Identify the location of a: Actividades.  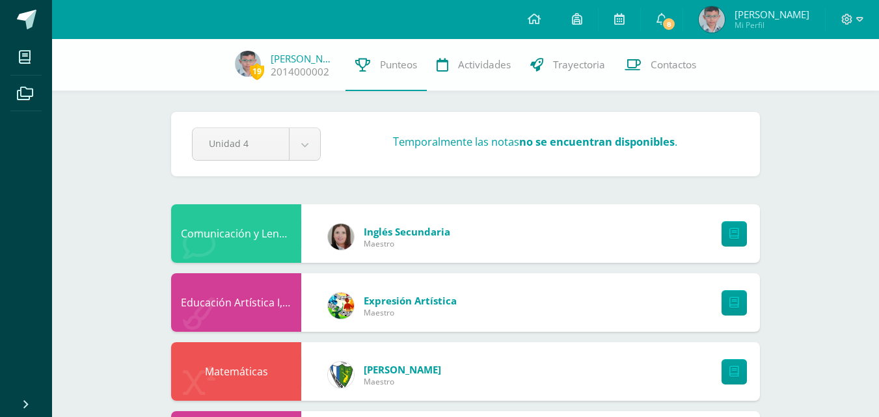
(474, 65).